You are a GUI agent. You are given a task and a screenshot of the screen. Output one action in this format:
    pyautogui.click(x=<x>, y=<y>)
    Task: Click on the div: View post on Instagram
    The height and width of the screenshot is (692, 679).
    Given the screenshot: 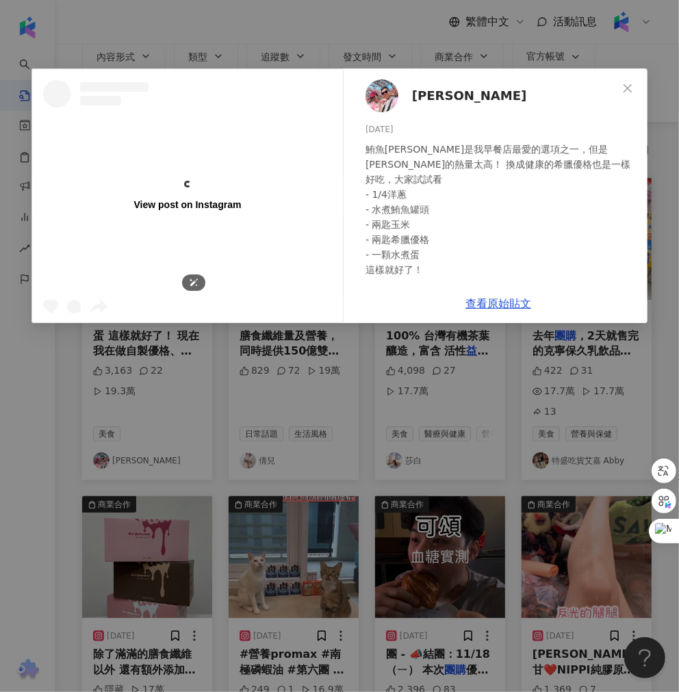 What is the action you would take?
    pyautogui.click(x=188, y=205)
    